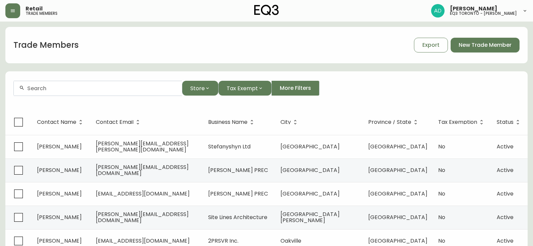  Describe the element at coordinates (266, 10) in the screenshot. I see `img: logo` at that location.